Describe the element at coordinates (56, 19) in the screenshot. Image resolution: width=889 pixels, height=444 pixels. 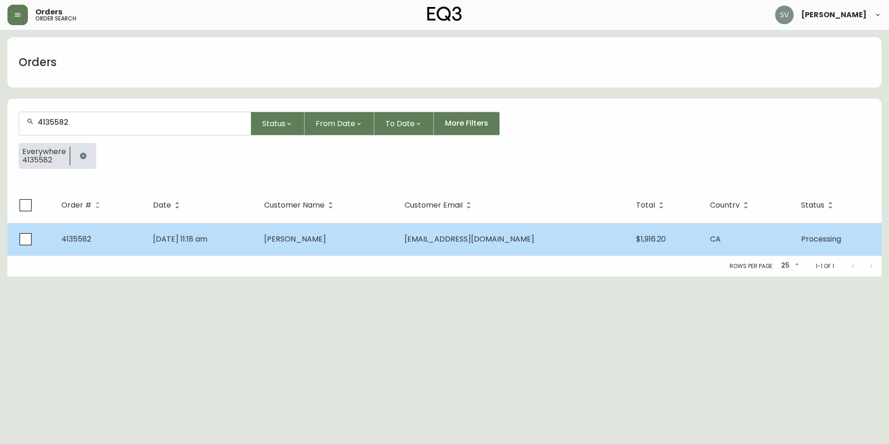
I see `h5: order search` at that location.